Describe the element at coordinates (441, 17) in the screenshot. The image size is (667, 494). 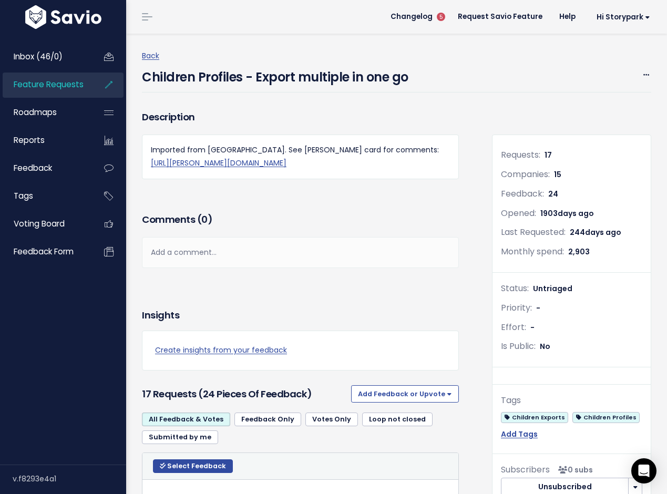
I see `span: 5` at that location.